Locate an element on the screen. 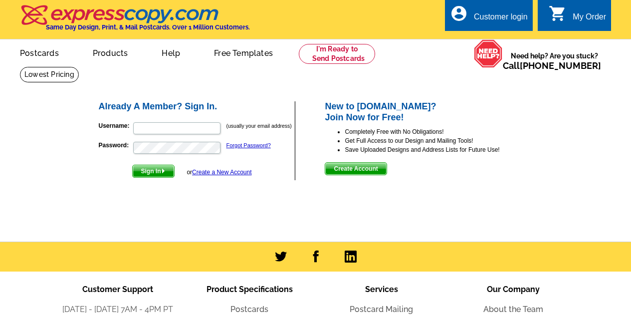 Image resolution: width=631 pixels, height=315 pixels. i: shopping_cart is located at coordinates (558, 13).